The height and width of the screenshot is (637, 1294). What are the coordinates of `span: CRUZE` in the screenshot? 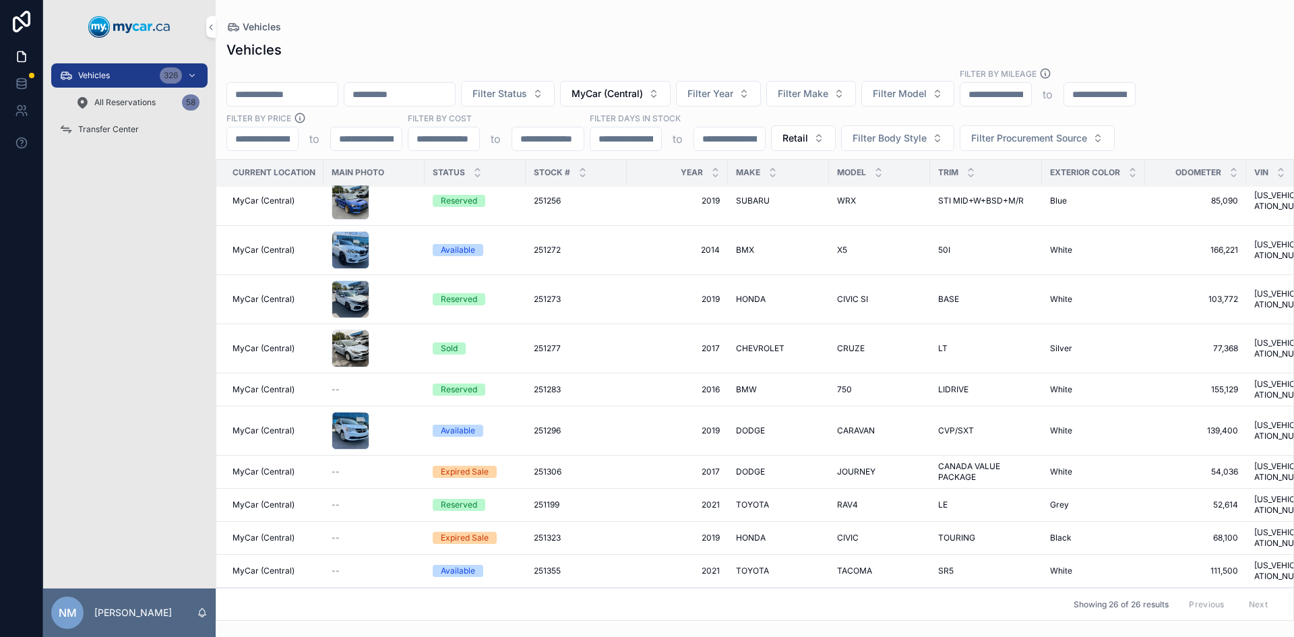 It's located at (850, 348).